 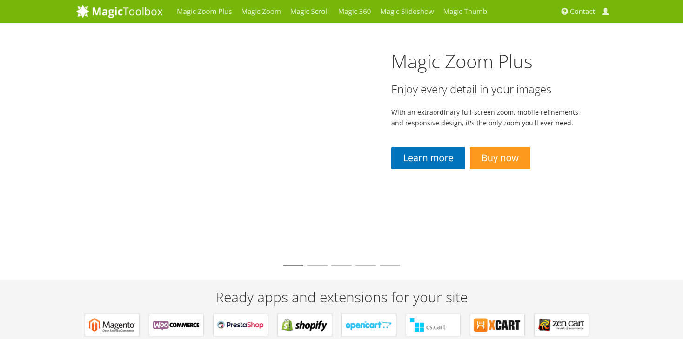 I want to click on a: Buy now, so click(x=499, y=158).